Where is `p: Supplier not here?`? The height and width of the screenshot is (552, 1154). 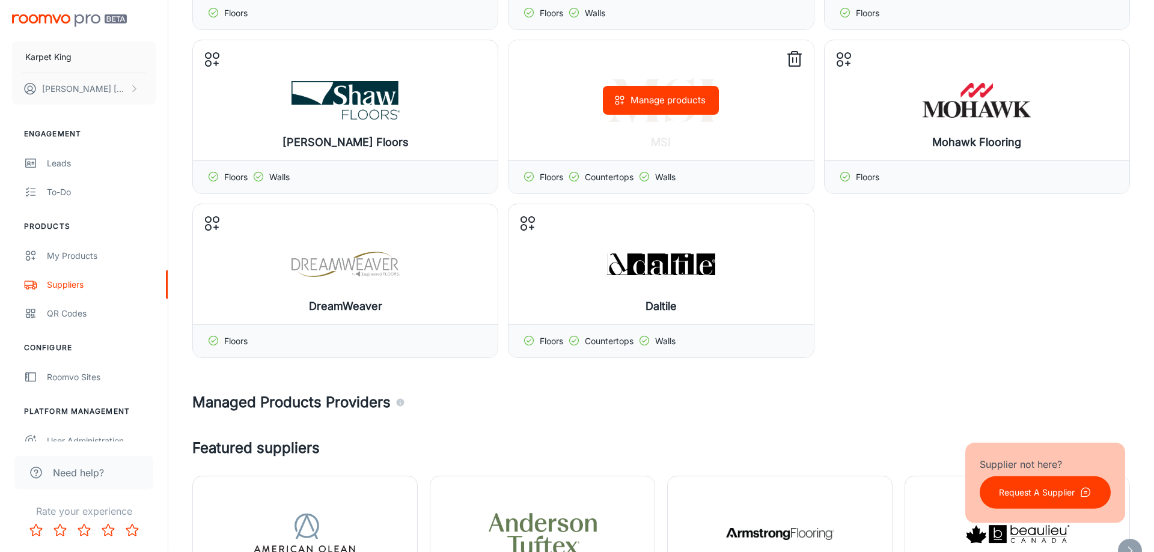 p: Supplier not here? is located at coordinates (1045, 464).